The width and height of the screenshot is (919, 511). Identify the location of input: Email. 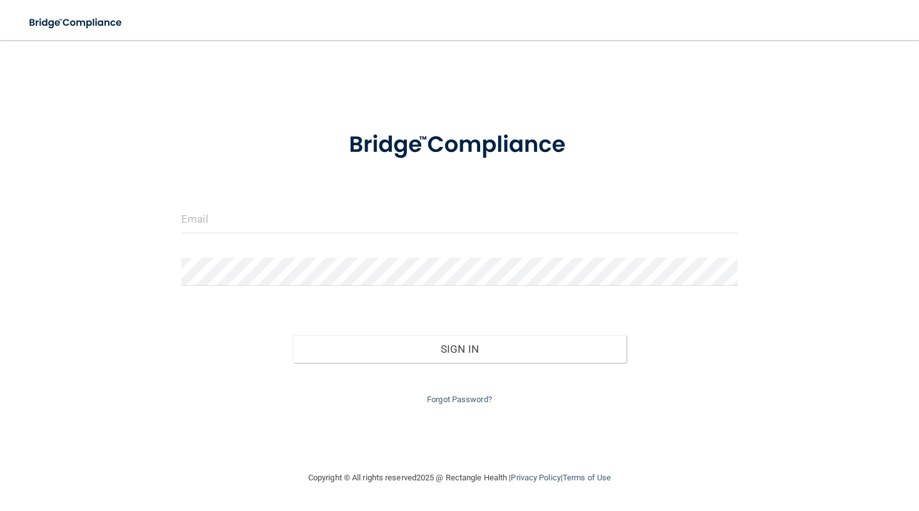
(460, 219).